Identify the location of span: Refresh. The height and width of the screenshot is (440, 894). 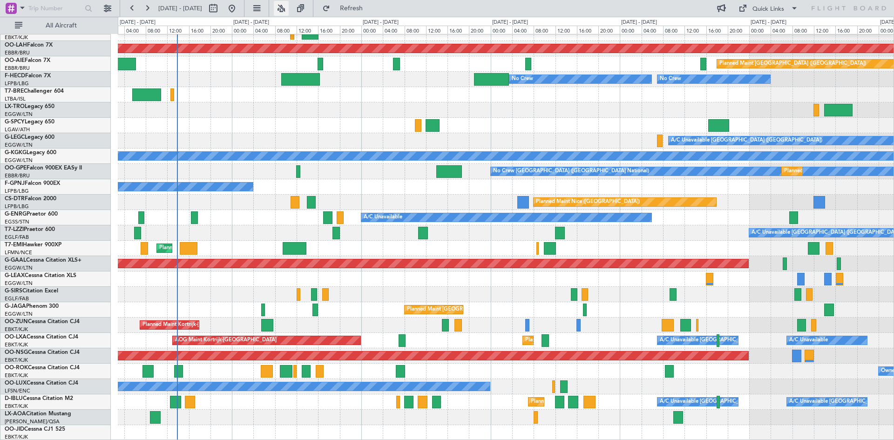
(352, 8).